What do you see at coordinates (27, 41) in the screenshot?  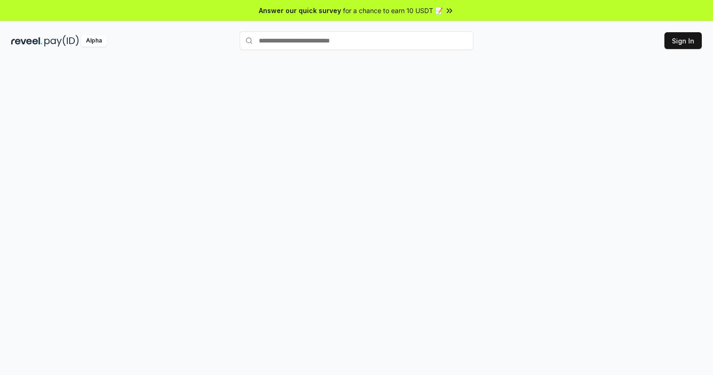 I see `img: reveel_dark` at bounding box center [27, 41].